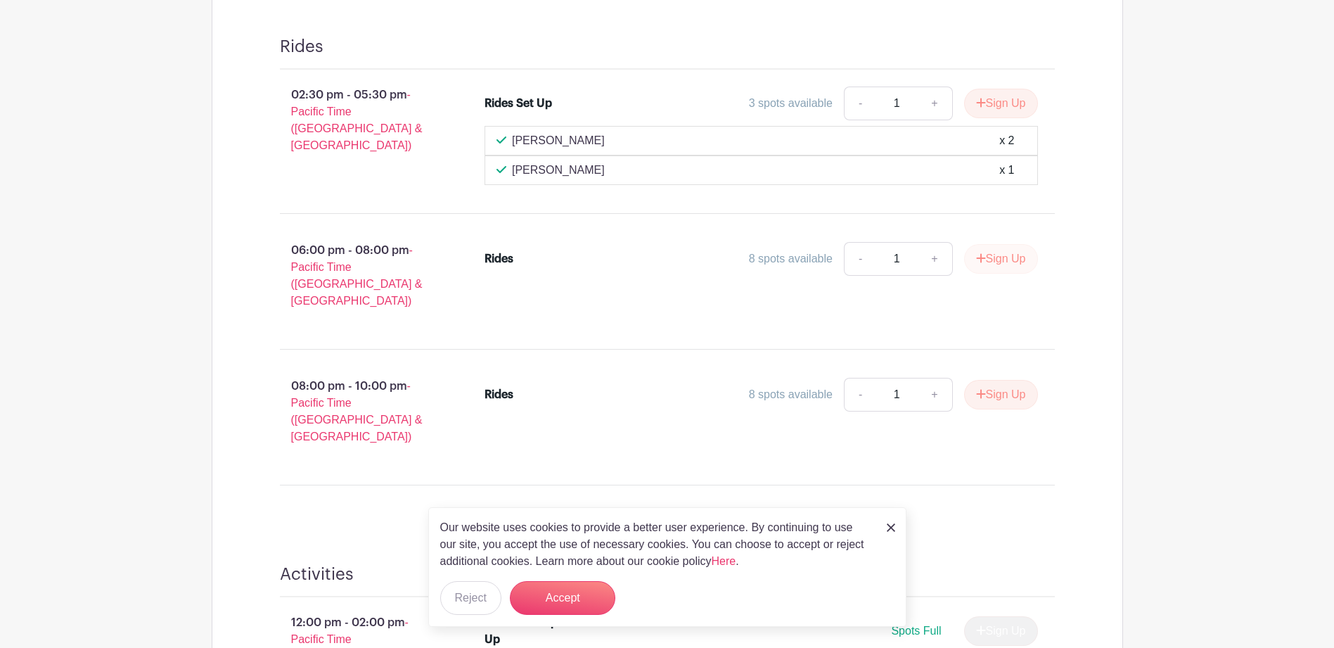 The height and width of the screenshot is (648, 1334). What do you see at coordinates (317, 574) in the screenshot?
I see `h4: Activities` at bounding box center [317, 574].